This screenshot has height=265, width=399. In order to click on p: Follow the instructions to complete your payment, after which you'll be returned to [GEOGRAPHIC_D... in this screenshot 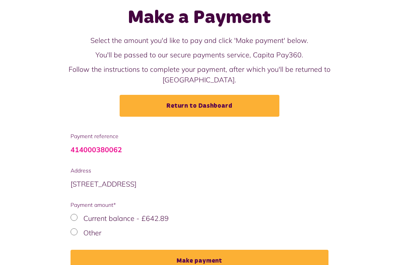, I will do `click(199, 75)`.